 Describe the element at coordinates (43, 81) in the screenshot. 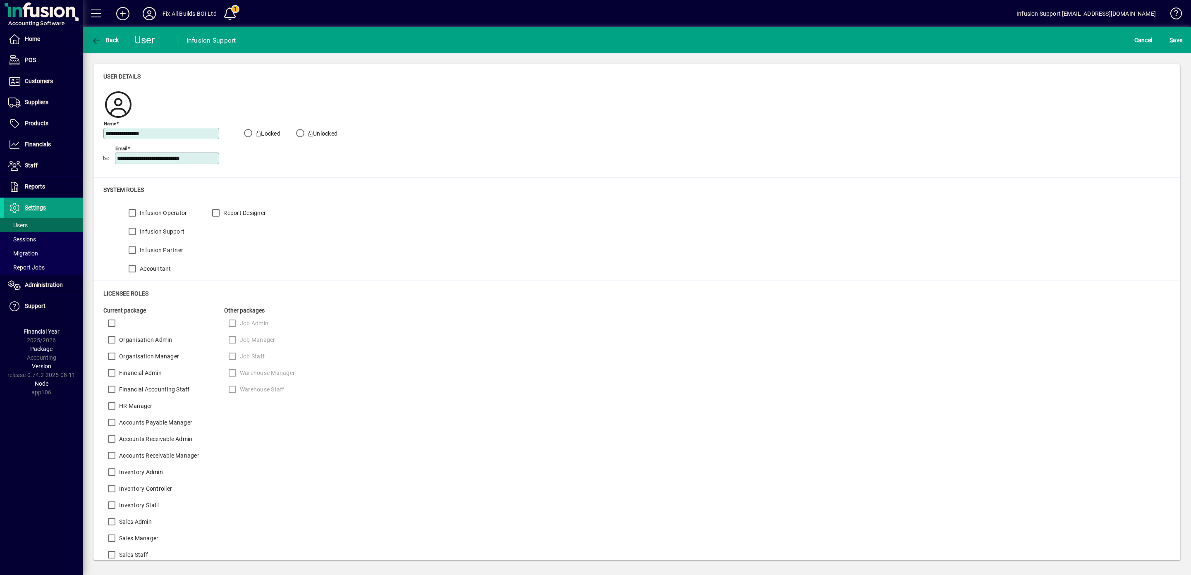

I see `a: Customers` at that location.